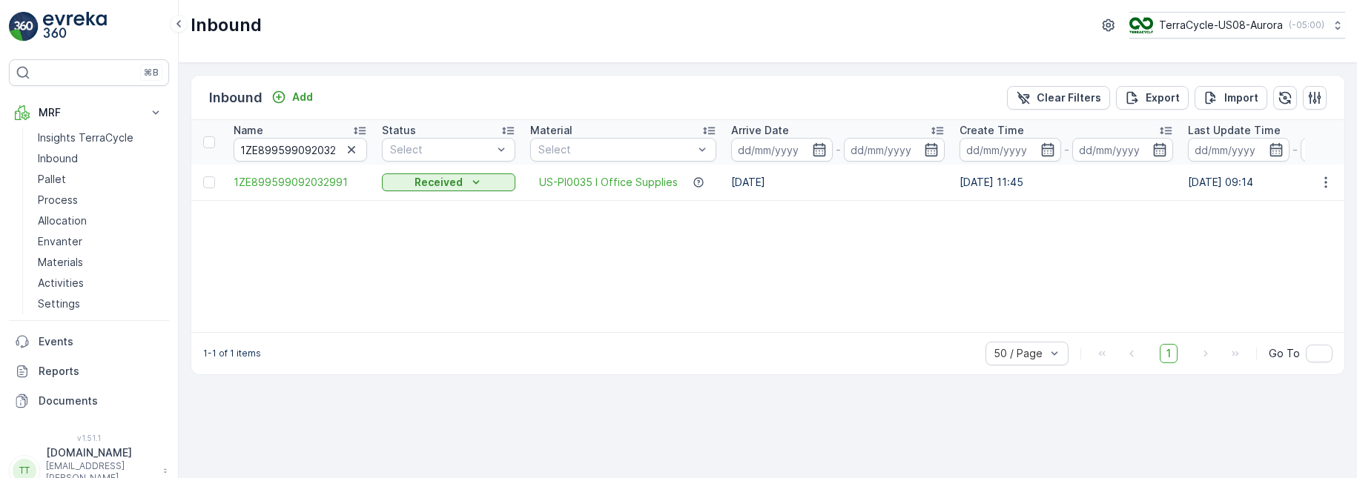 This screenshot has width=1357, height=478. What do you see at coordinates (760, 131) in the screenshot?
I see `p: Arrive Date` at bounding box center [760, 131].